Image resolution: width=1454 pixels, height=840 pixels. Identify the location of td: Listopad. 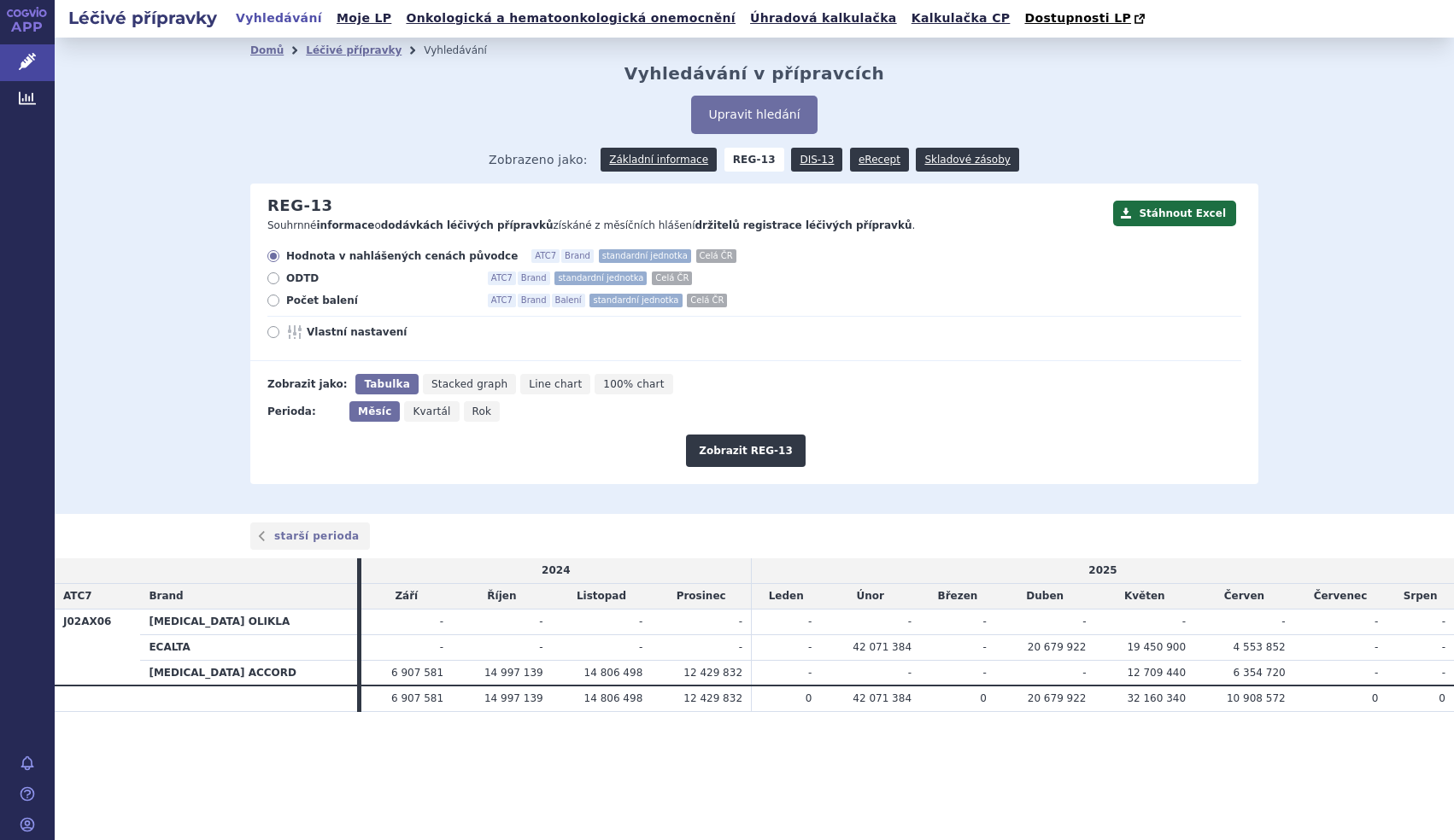
(602, 597).